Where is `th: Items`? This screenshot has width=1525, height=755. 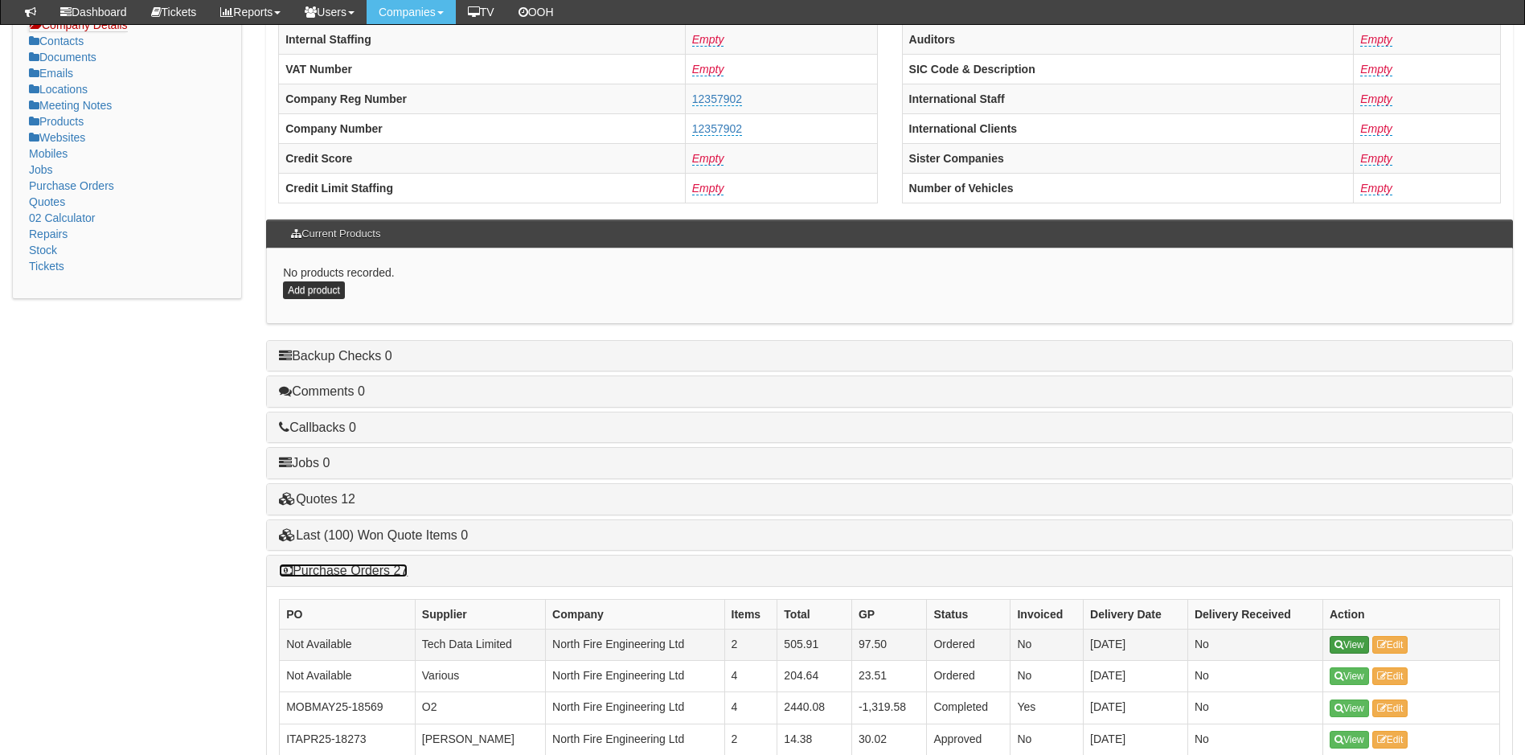
th: Items is located at coordinates (751, 613).